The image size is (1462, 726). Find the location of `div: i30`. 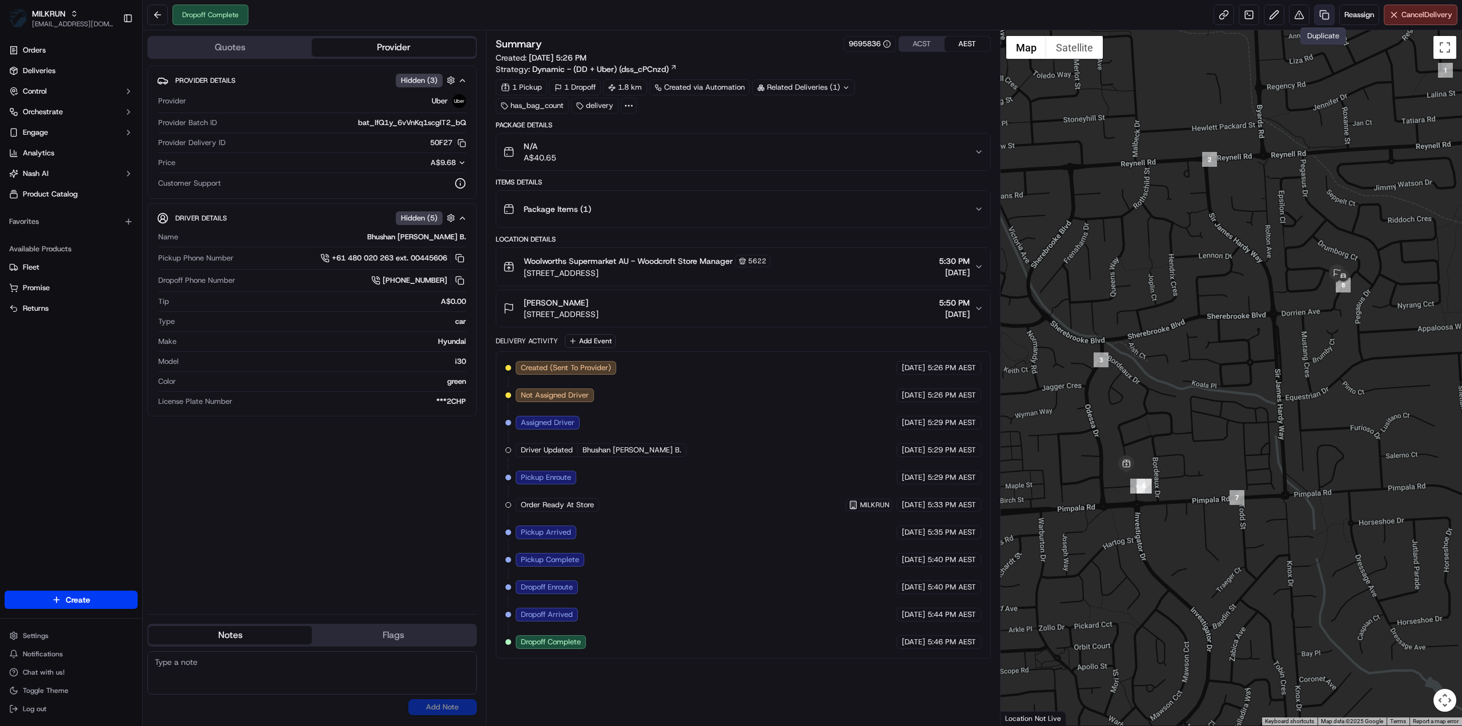

div: i30 is located at coordinates (324, 361).